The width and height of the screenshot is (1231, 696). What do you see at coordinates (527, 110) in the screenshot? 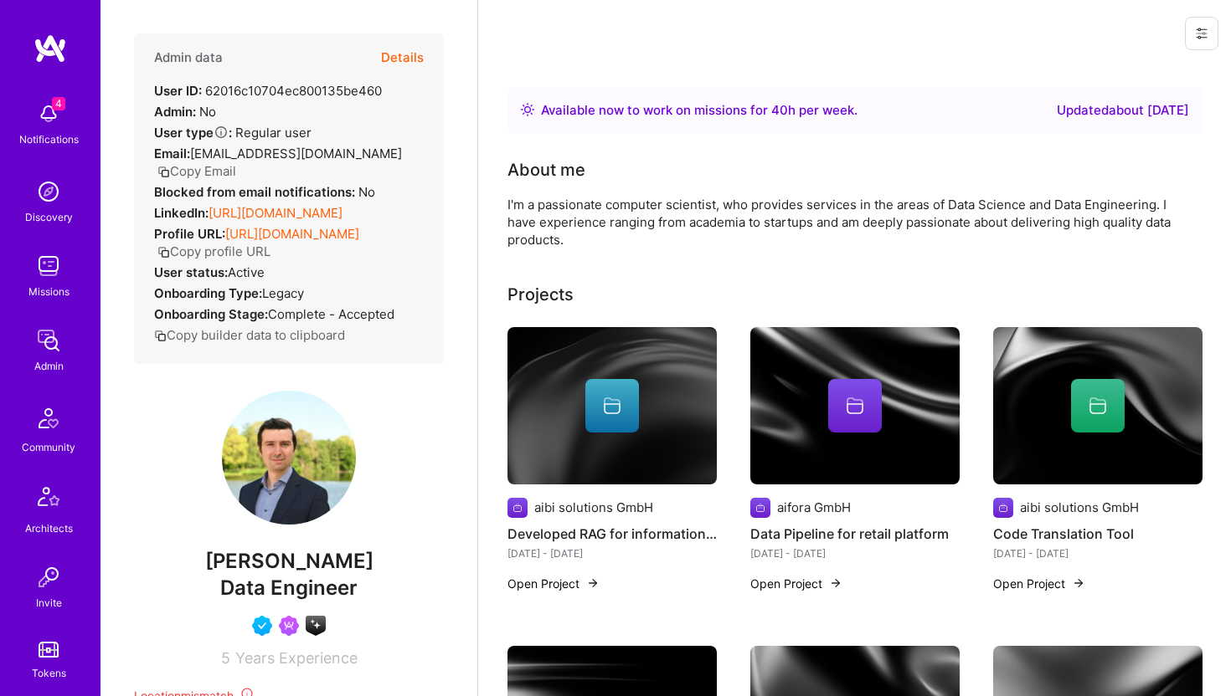
I see `img: Availability` at bounding box center [527, 110].